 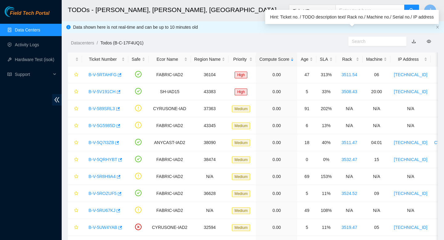 I want to click on td: 0%, so click(x=326, y=160).